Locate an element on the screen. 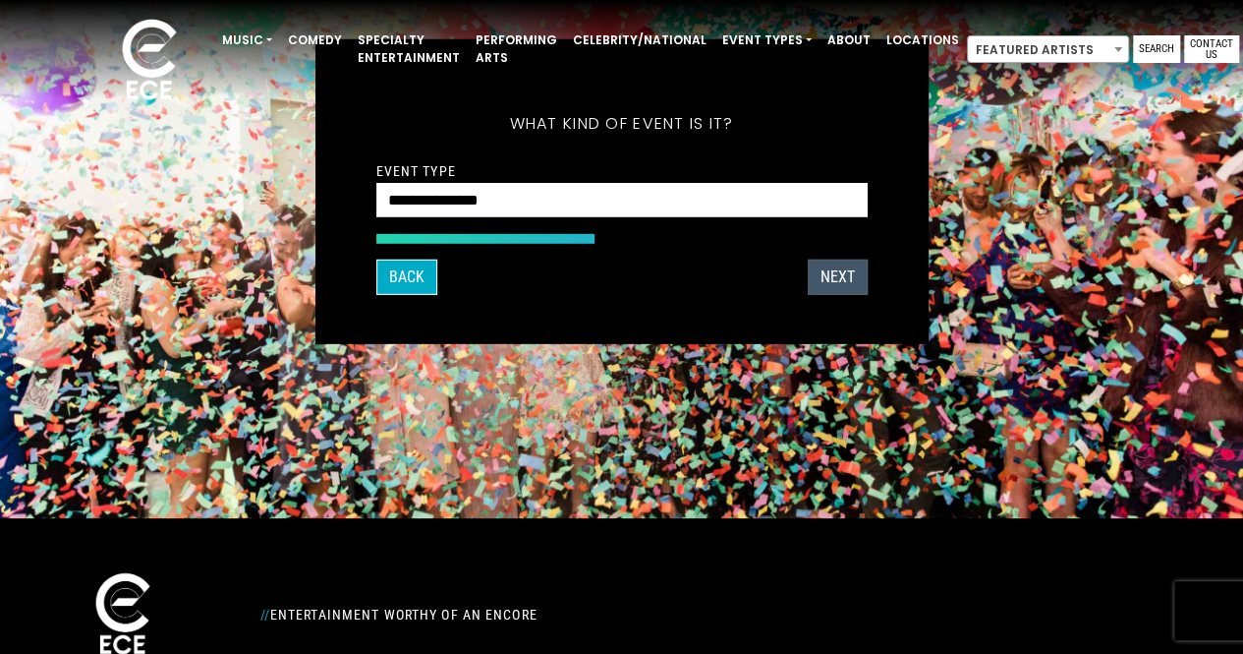 The image size is (1243, 654). a: Music is located at coordinates (247, 40).